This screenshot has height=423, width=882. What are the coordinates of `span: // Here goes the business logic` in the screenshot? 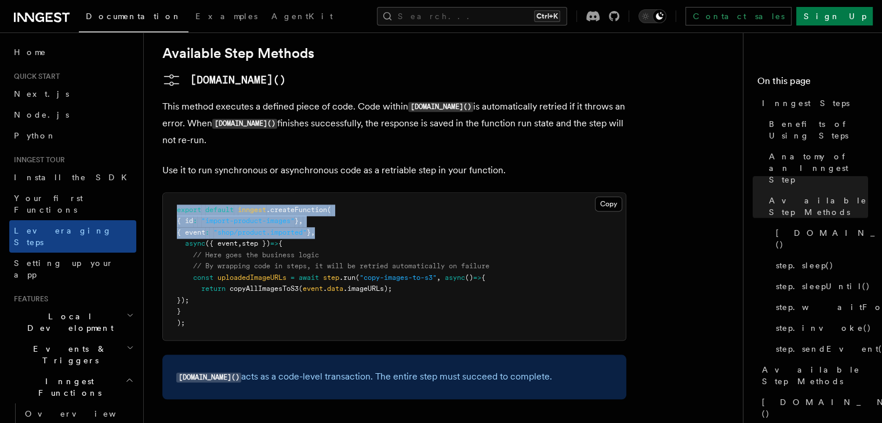 It's located at (256, 255).